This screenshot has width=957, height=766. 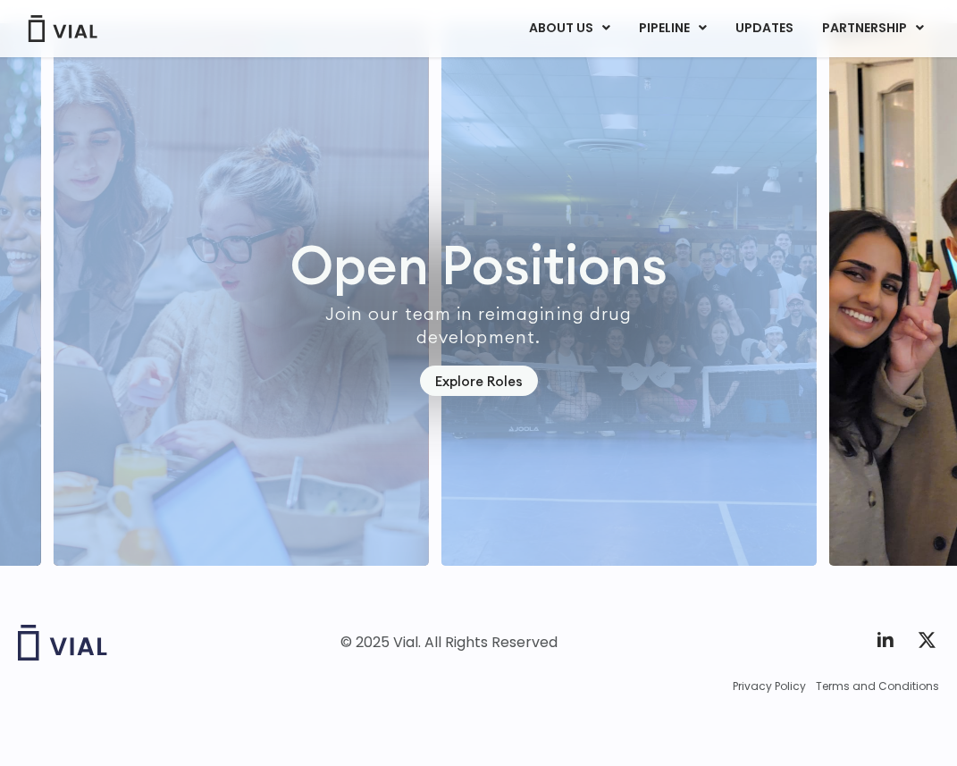 I want to click on div: 2 / 7, so click(x=241, y=294).